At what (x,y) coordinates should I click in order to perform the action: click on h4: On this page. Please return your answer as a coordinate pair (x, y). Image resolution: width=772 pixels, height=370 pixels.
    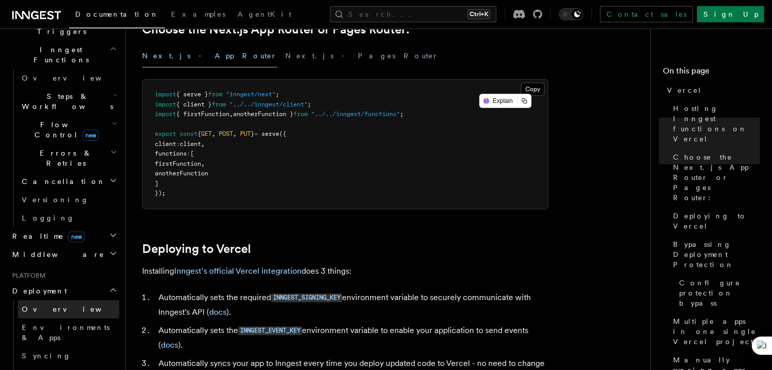
    Looking at the image, I should click on (711, 73).